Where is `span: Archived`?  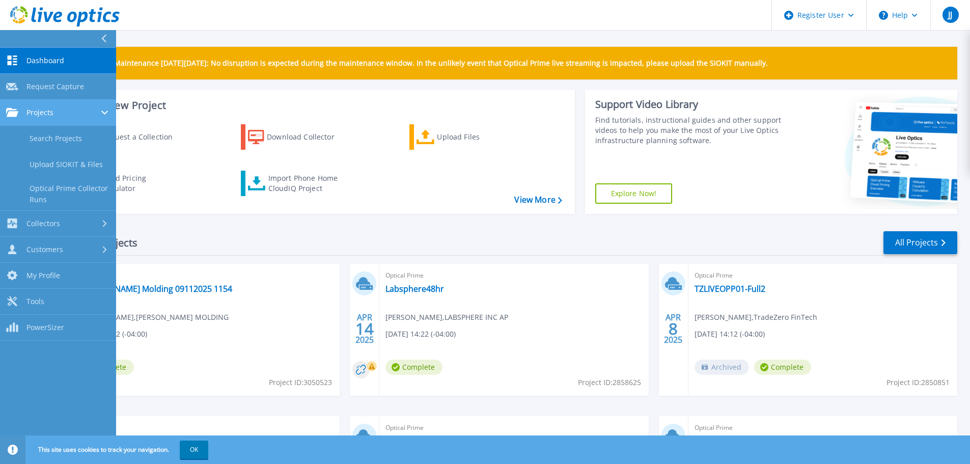 span: Archived is located at coordinates (721, 367).